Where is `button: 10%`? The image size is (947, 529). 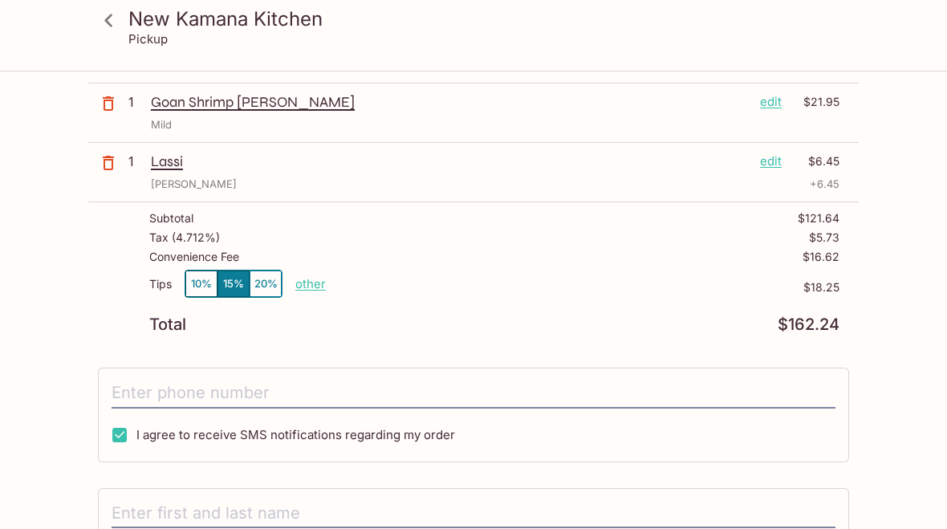 button: 10% is located at coordinates (201, 283).